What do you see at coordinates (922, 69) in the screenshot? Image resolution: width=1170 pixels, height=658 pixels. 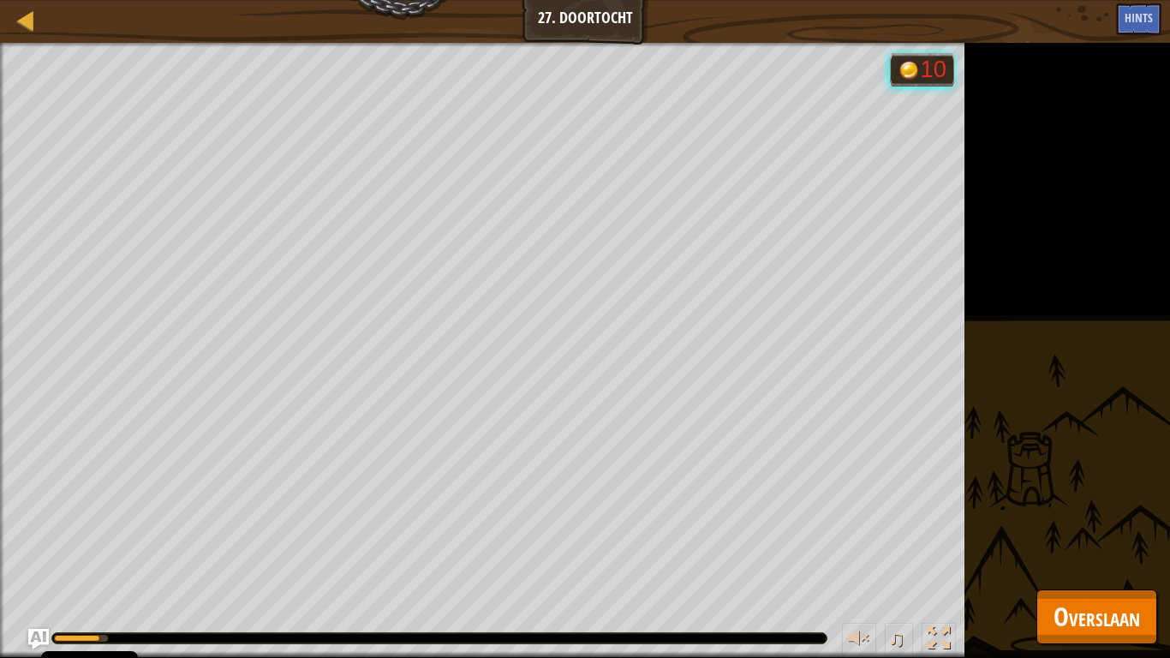 I see `div: Team 'humans' has 10 gold.` at bounding box center [922, 69].